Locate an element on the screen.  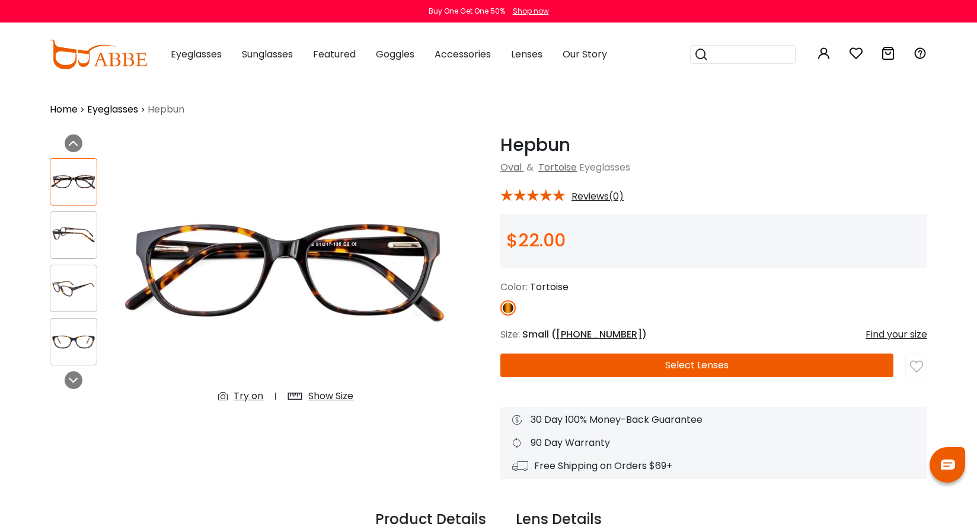
img: chat is located at coordinates (948, 465).